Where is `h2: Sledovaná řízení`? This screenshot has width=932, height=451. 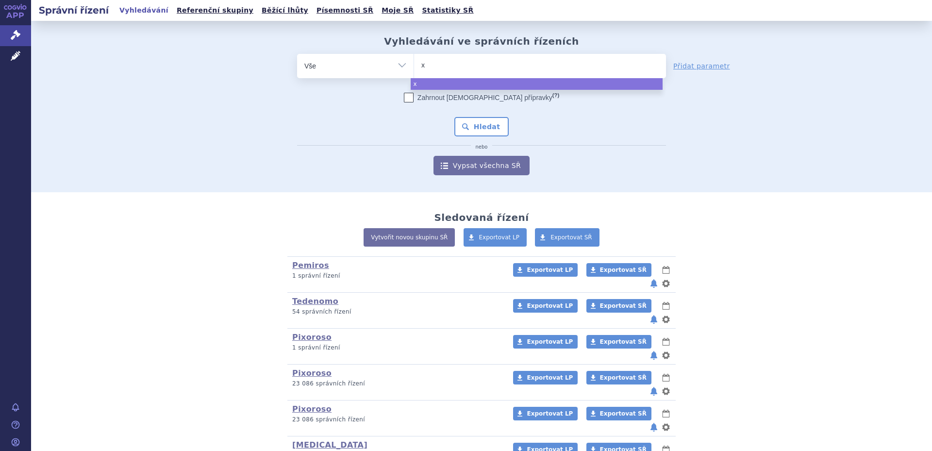
h2: Sledovaná řízení is located at coordinates (481, 217).